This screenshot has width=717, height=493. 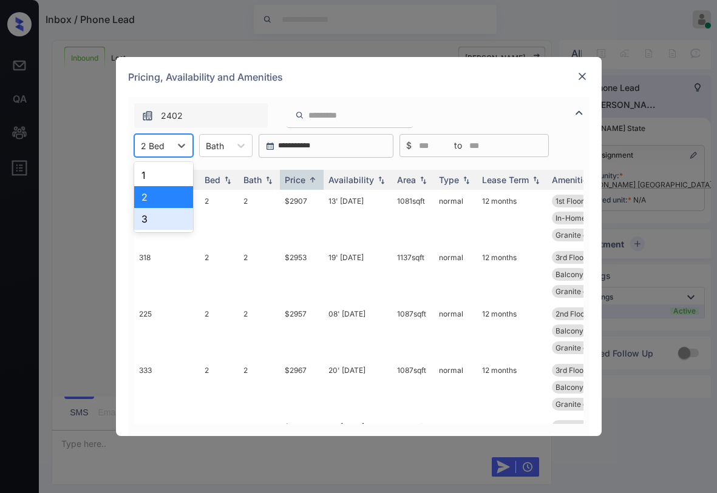 What do you see at coordinates (167, 331) in the screenshot?
I see `td: 225` at bounding box center [167, 331].